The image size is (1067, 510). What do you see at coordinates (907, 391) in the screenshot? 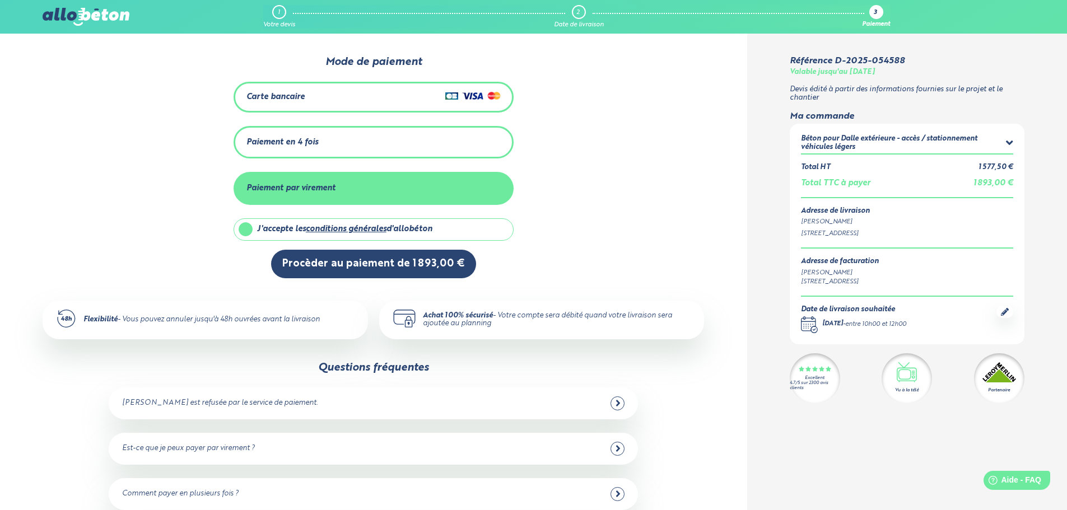
I see `div: Vu à la télé` at bounding box center [907, 391].